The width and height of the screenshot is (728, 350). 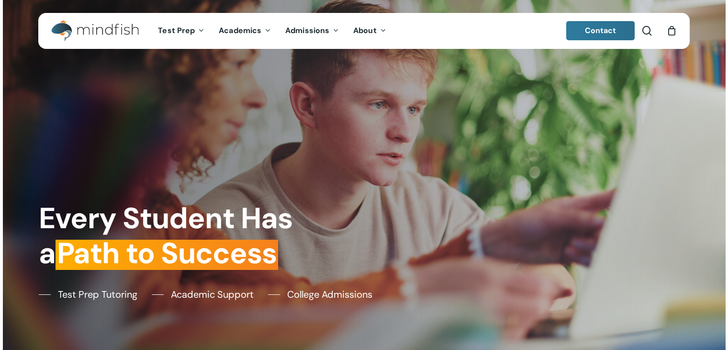 I want to click on span: Test Prep, so click(x=176, y=30).